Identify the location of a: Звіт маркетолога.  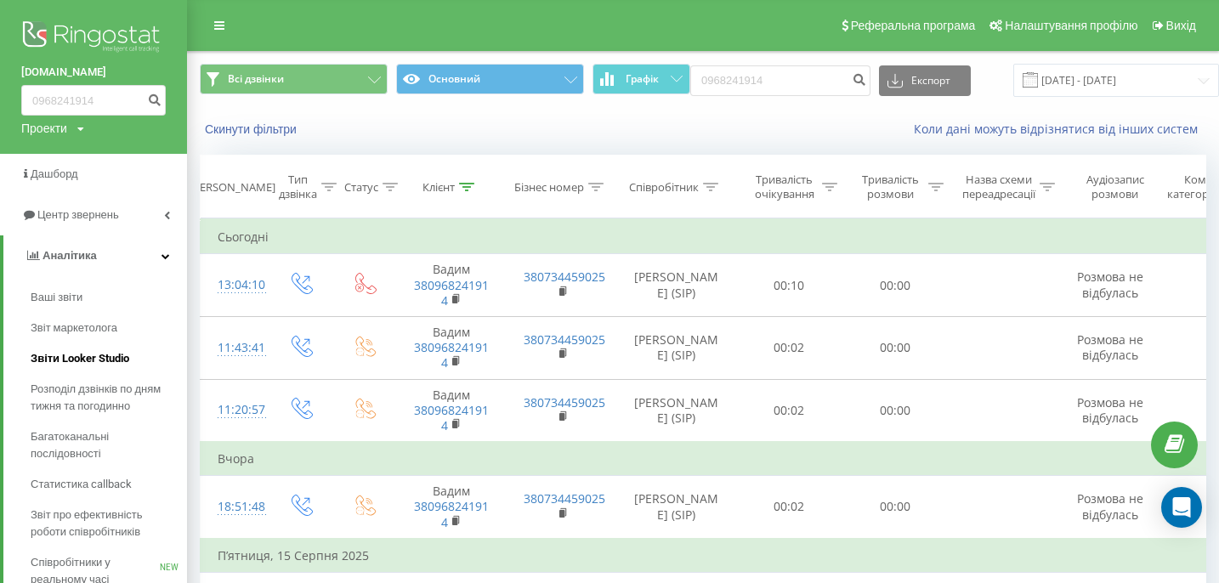
(109, 328).